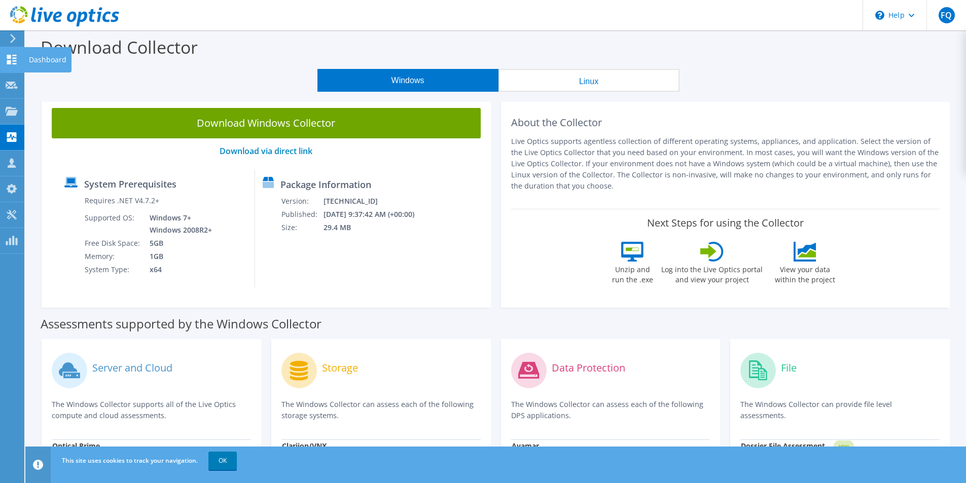  I want to click on label: Storage, so click(340, 368).